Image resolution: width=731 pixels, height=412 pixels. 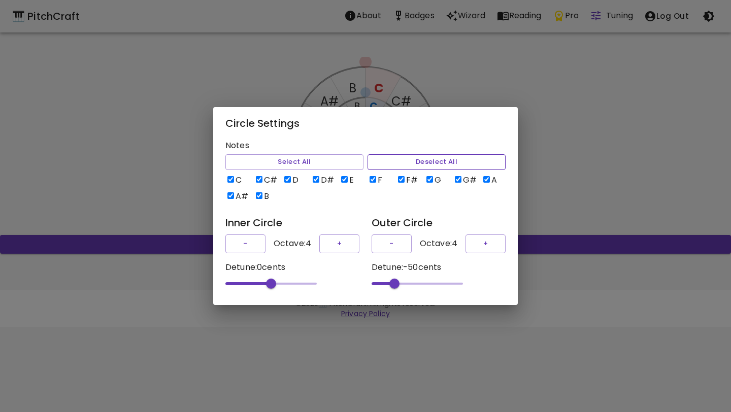 What do you see at coordinates (316, 179) in the screenshot?
I see `input: D#` at bounding box center [316, 179].